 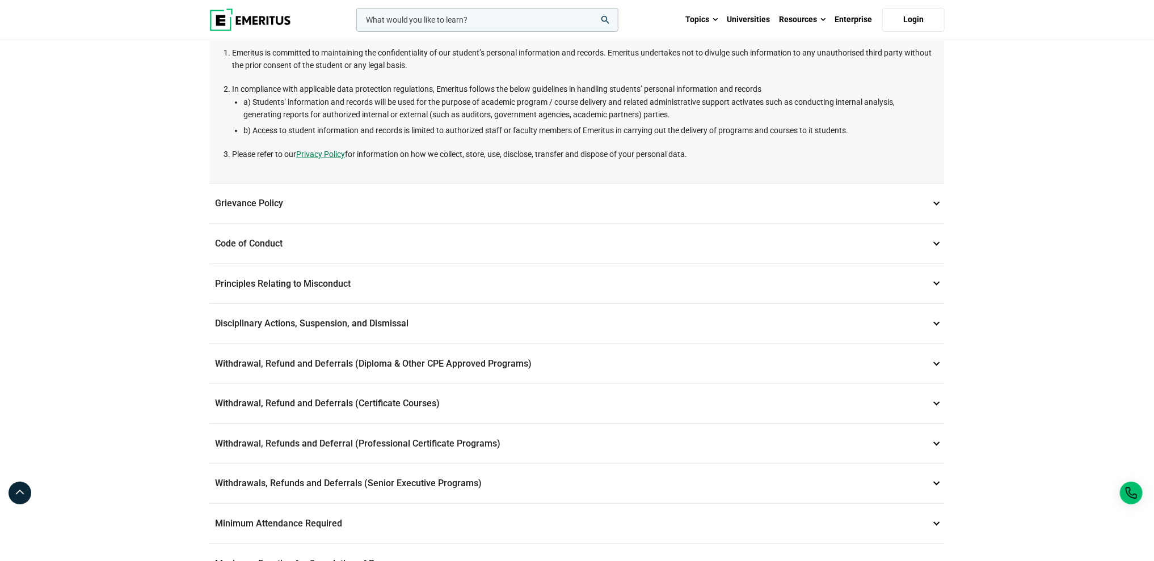 What do you see at coordinates (913, 20) in the screenshot?
I see `a: Login` at bounding box center [913, 20].